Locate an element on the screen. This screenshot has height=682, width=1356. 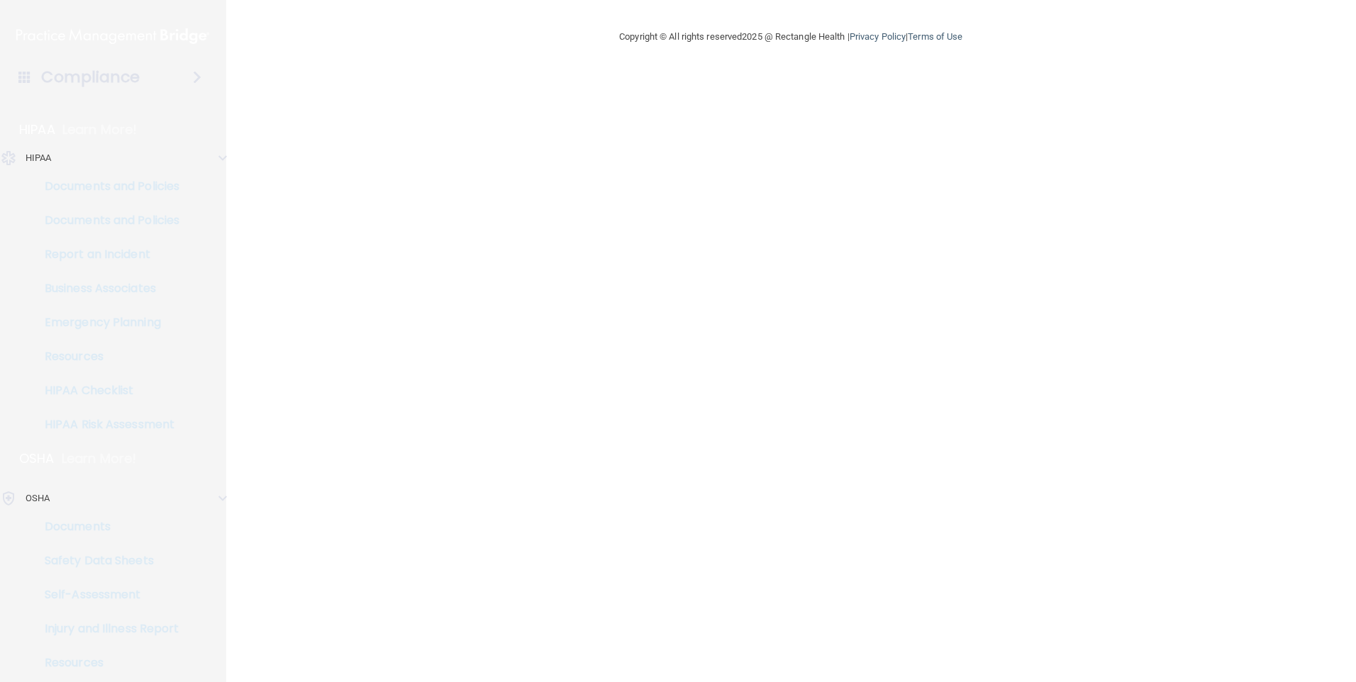
p: Report an Incident is located at coordinates (106, 255).